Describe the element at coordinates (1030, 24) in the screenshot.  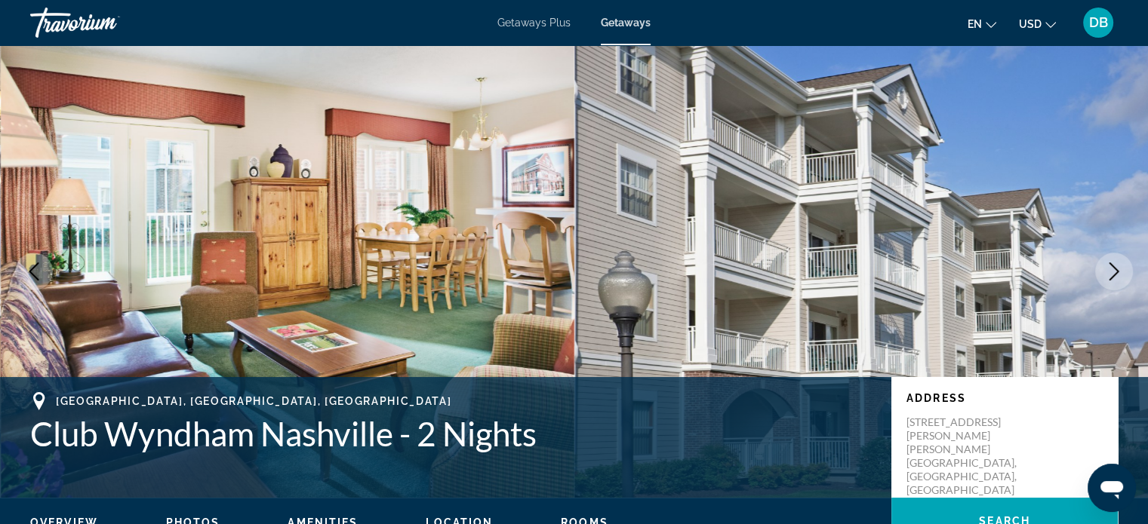
I see `span: USD` at that location.